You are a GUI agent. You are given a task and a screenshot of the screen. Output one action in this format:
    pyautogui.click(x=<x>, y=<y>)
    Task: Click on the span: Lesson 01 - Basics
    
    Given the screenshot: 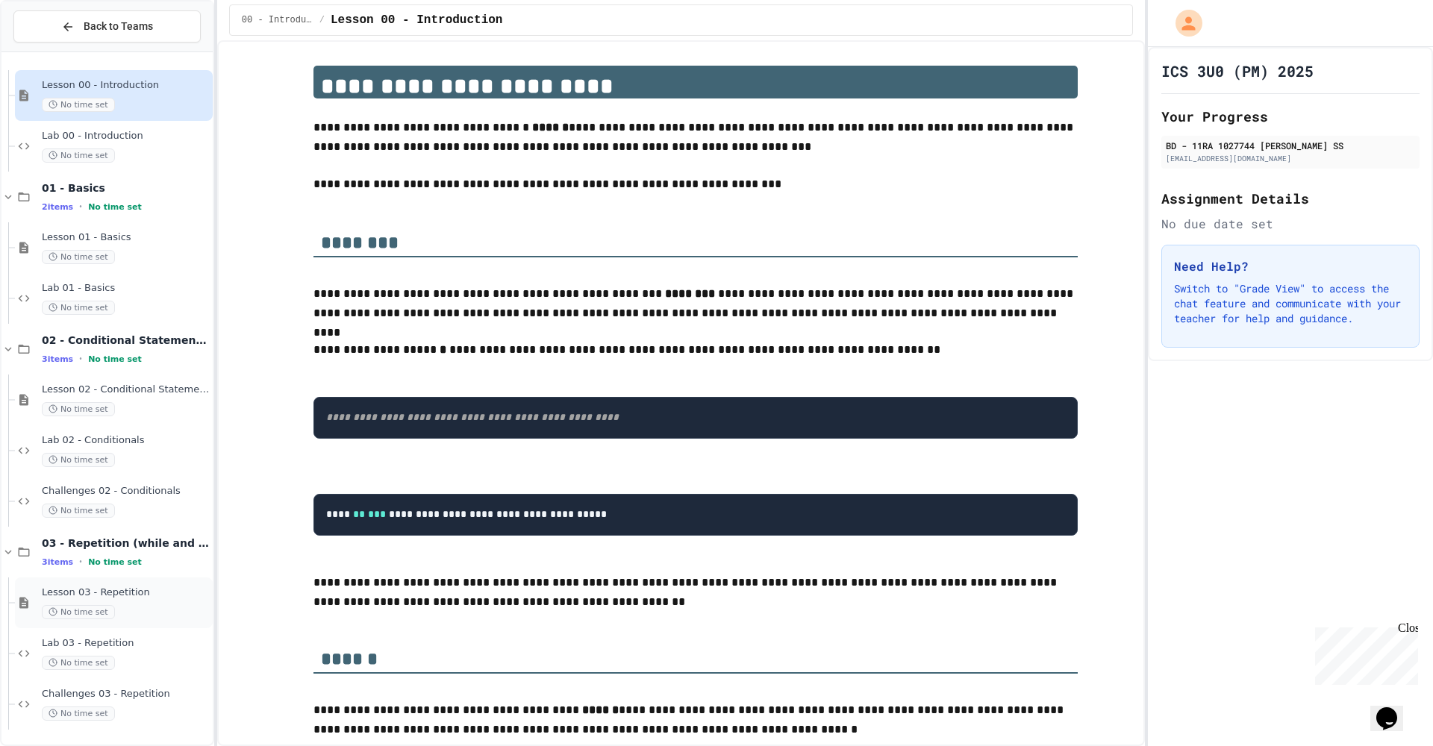 What is the action you would take?
    pyautogui.click(x=125, y=237)
    